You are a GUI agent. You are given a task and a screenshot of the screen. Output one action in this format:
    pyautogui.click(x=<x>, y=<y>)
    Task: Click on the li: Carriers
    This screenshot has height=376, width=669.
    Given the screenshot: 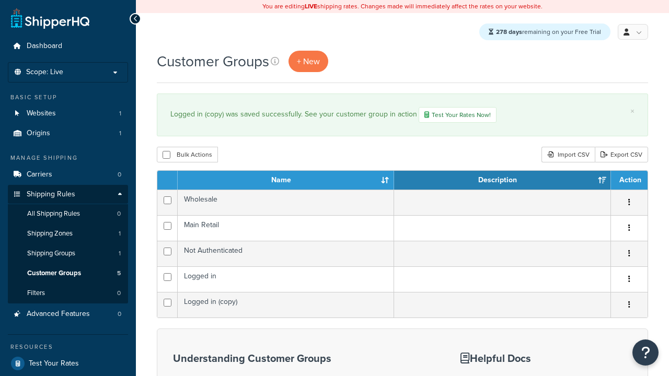 What is the action you would take?
    pyautogui.click(x=68, y=175)
    